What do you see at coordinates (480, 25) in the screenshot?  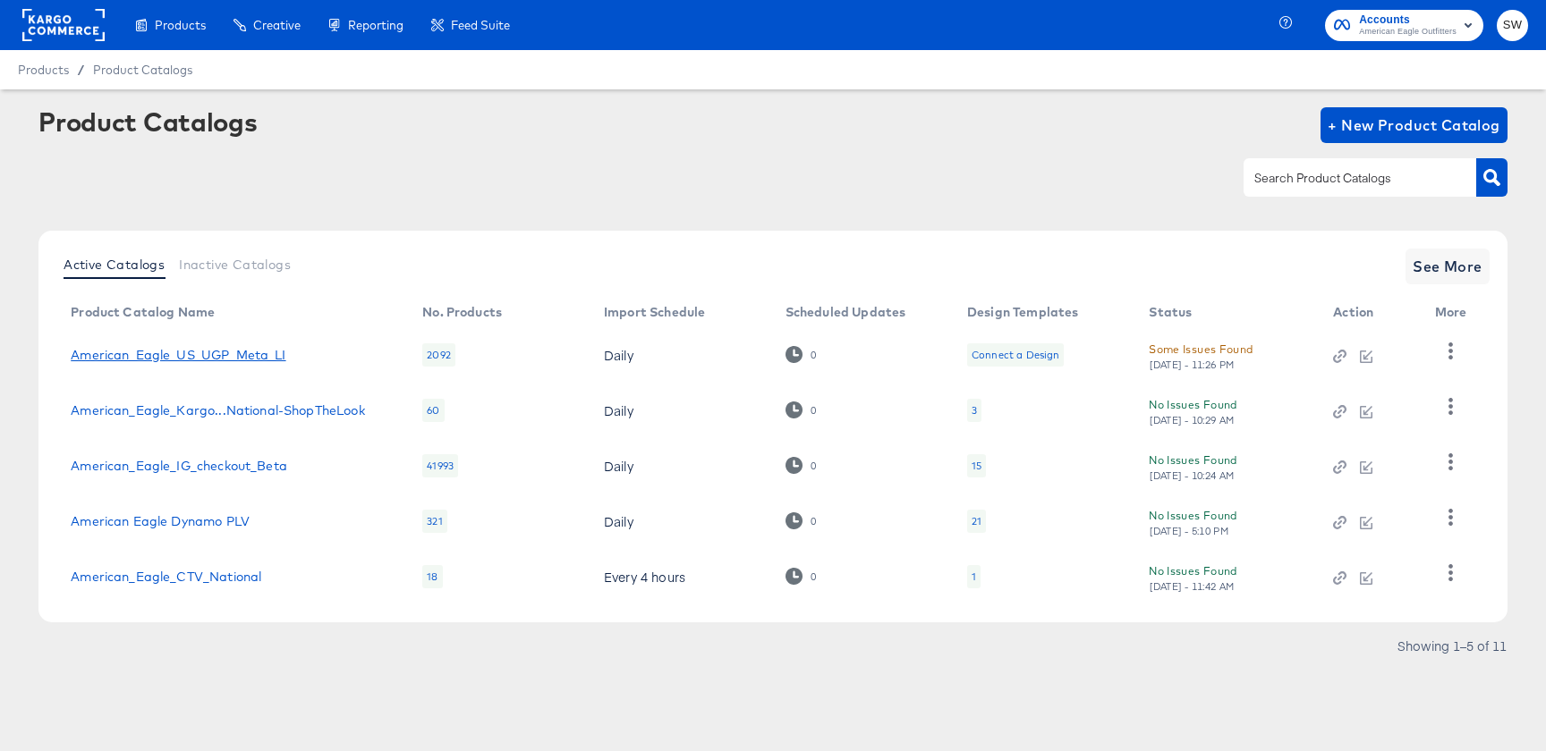 I see `span: Feed Suite` at bounding box center [480, 25].